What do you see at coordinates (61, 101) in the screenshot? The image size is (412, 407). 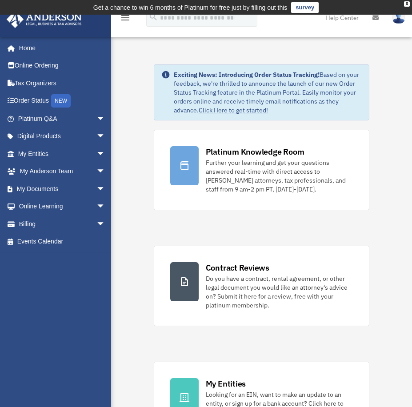 I see `div: NEW` at bounding box center [61, 101].